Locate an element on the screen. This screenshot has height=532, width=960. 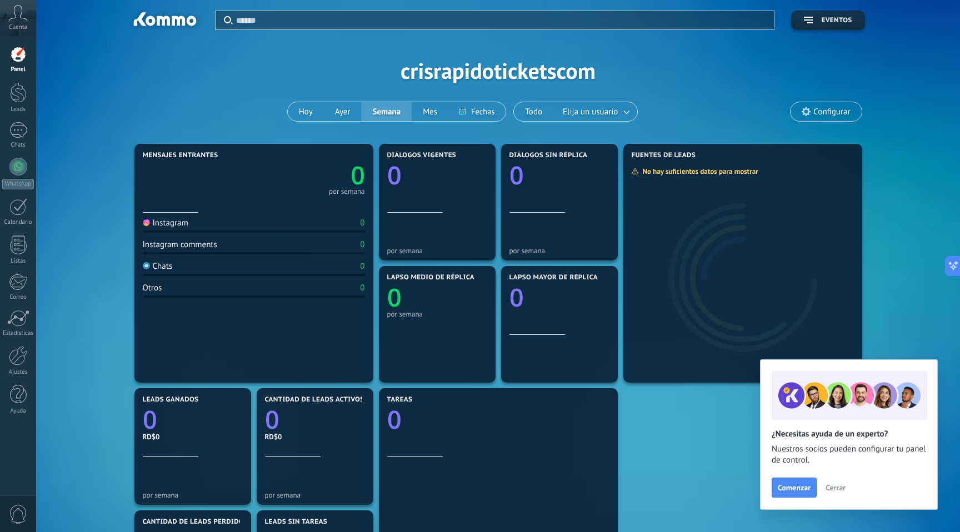
div: Estadísticas is located at coordinates (18, 333).